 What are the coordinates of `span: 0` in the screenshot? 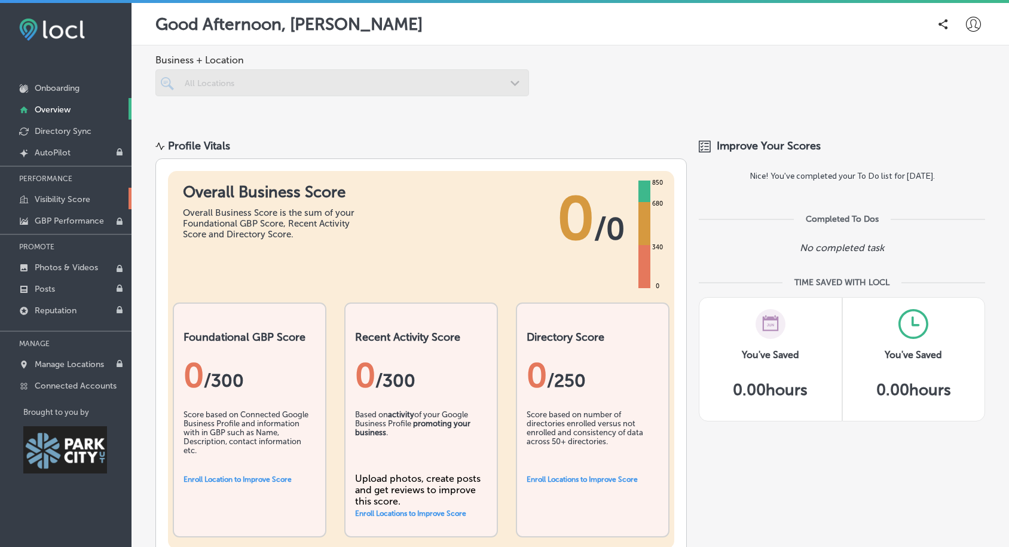 It's located at (576, 219).